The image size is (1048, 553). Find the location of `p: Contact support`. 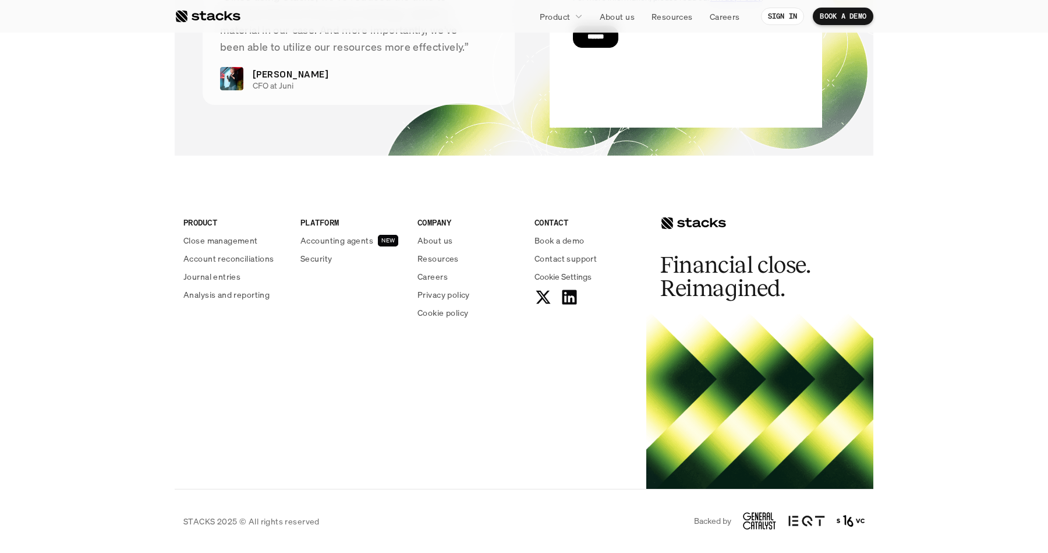

p: Contact support is located at coordinates (566, 258).